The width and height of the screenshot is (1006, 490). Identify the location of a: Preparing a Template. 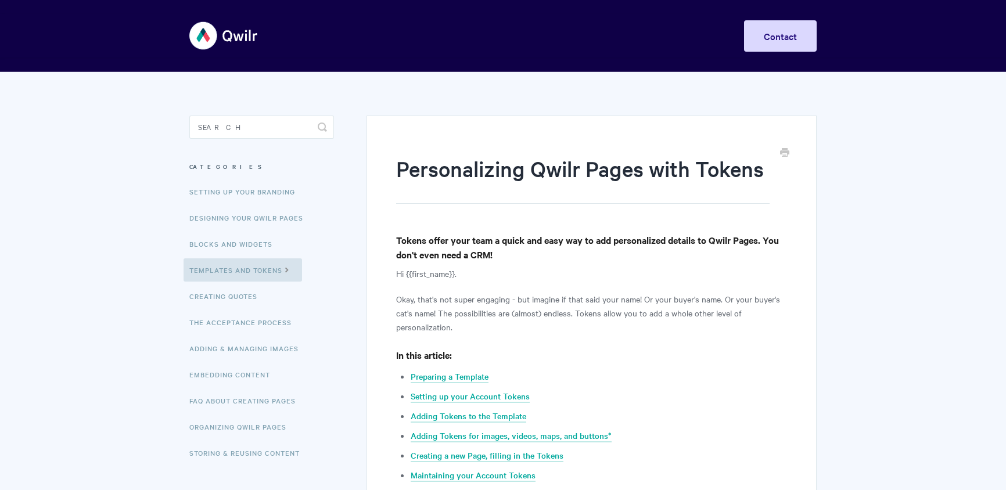
(450, 377).